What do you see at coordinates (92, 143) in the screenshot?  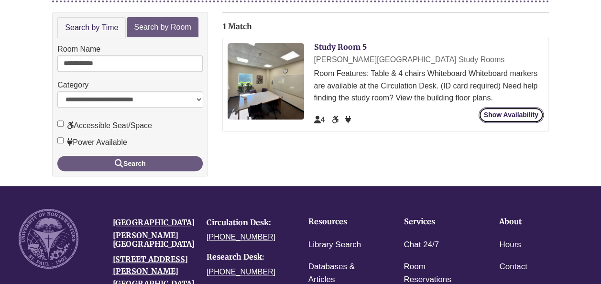 I see `label: Power Available` at bounding box center [92, 143].